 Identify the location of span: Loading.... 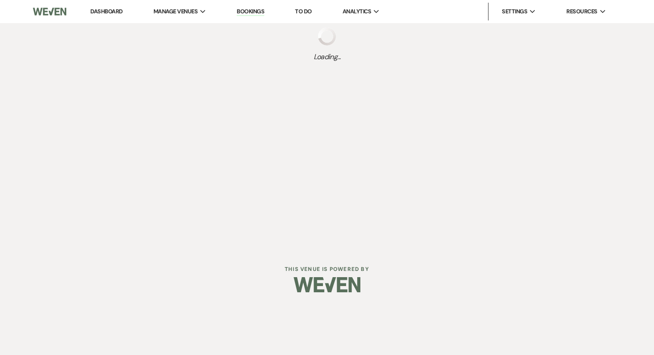
(327, 57).